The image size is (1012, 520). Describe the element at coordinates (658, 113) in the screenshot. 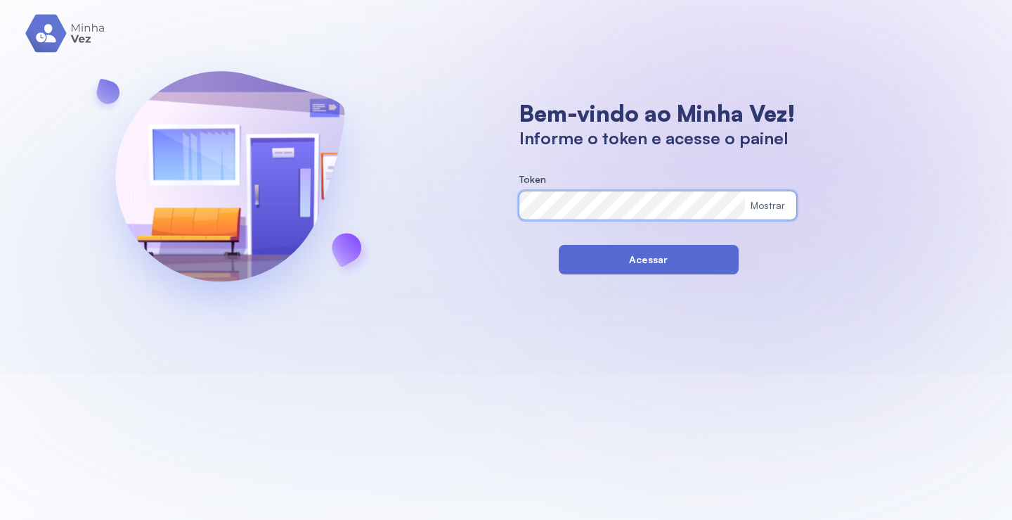

I see `h1: Bem-vindo ao Minha Vez!` at that location.